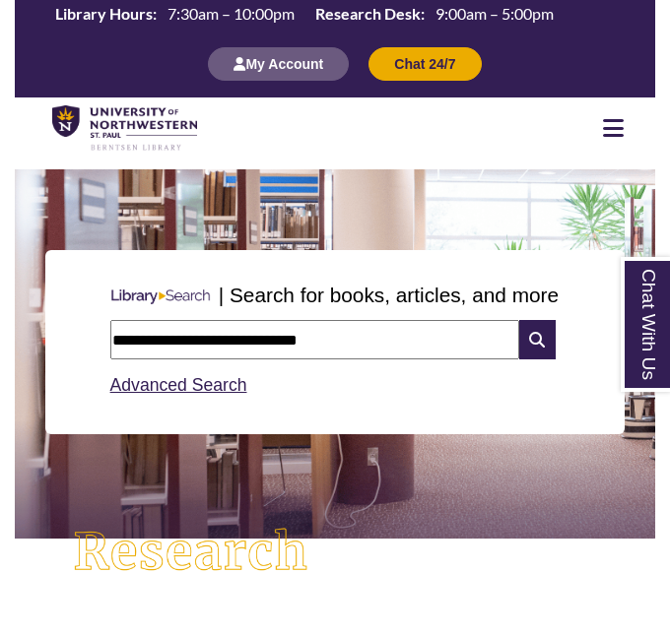 The height and width of the screenshot is (637, 670). Describe the element at coordinates (424, 63) in the screenshot. I see `a: Chat 24/7` at that location.